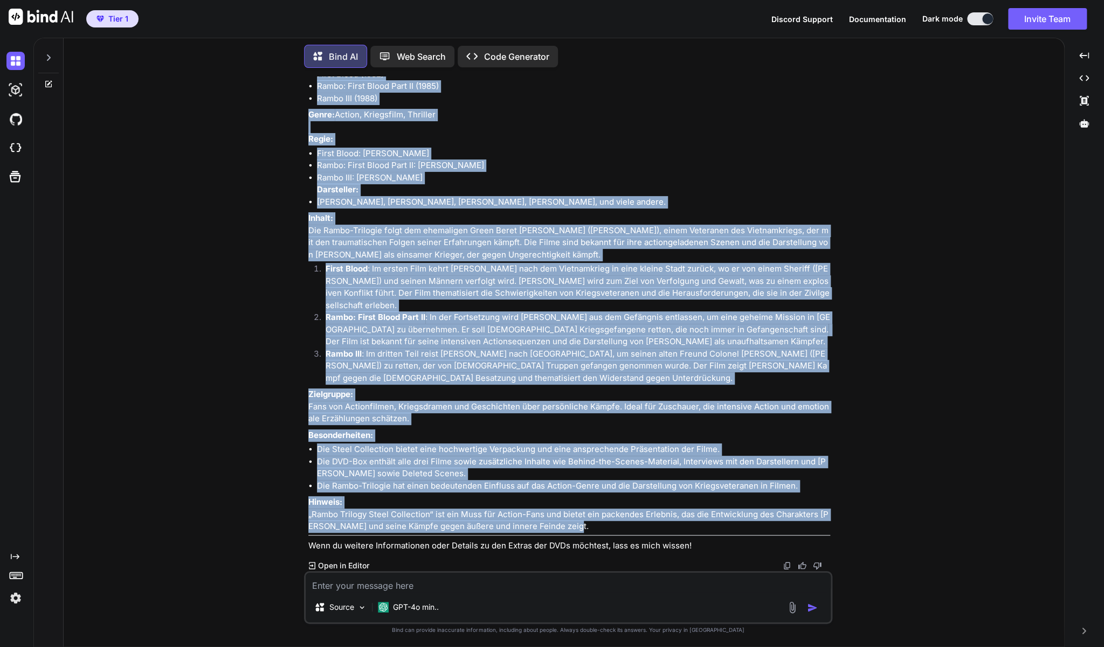 The height and width of the screenshot is (647, 1104). I want to click on strong: Besonderheiten:, so click(341, 435).